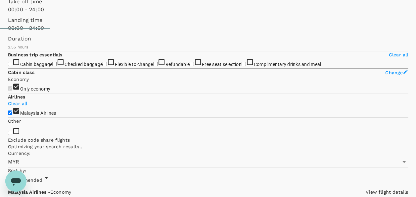 The height and width of the screenshot is (197, 416). What do you see at coordinates (105, 64) in the screenshot?
I see `input: Flexible to change` at bounding box center [105, 64].